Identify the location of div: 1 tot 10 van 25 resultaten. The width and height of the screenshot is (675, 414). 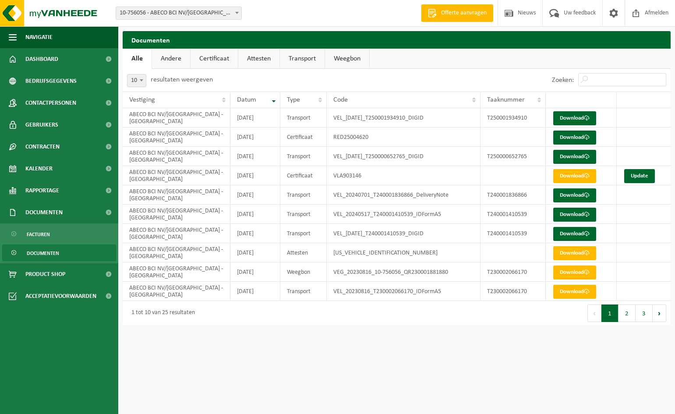
(161, 313).